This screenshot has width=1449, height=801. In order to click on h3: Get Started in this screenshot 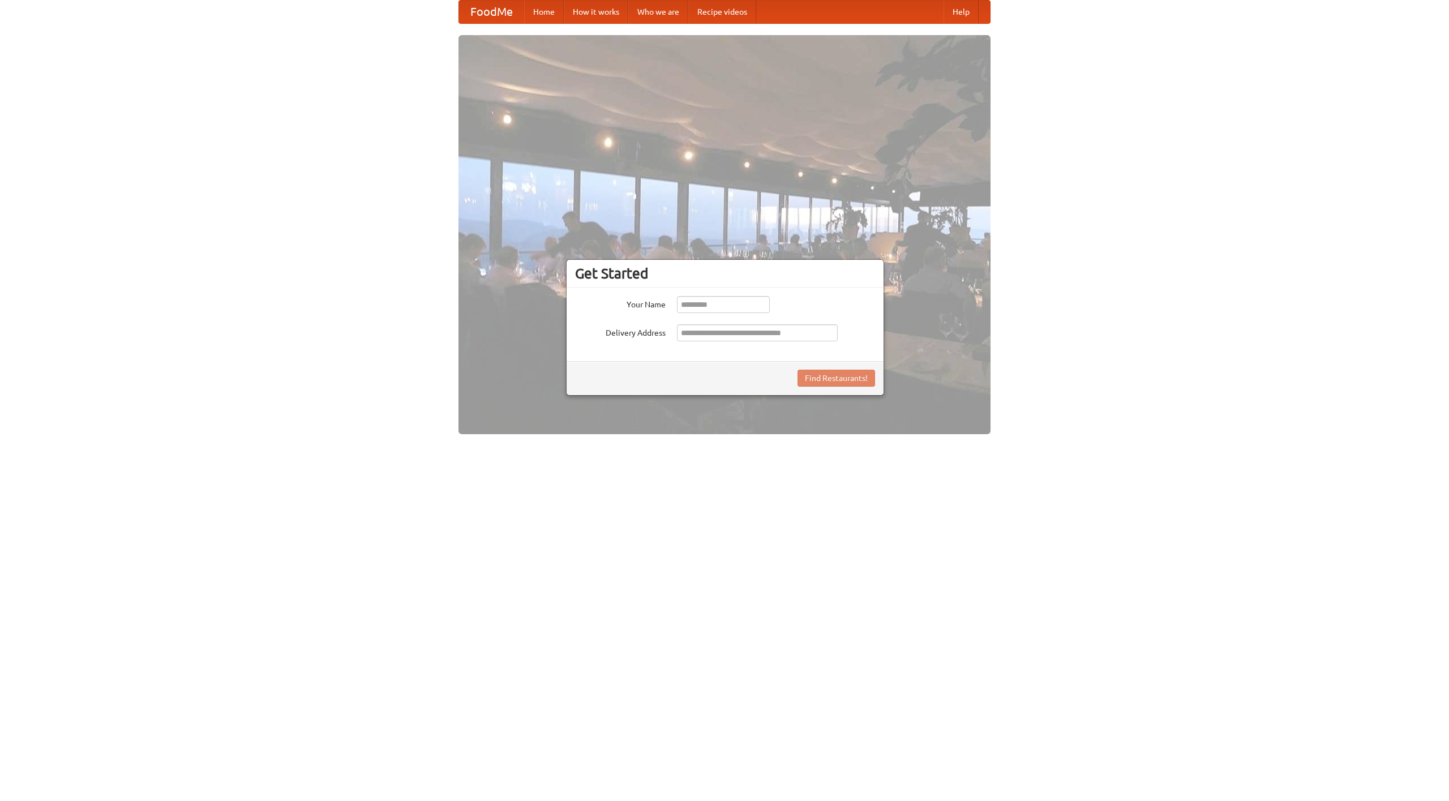, I will do `click(725, 273)`.